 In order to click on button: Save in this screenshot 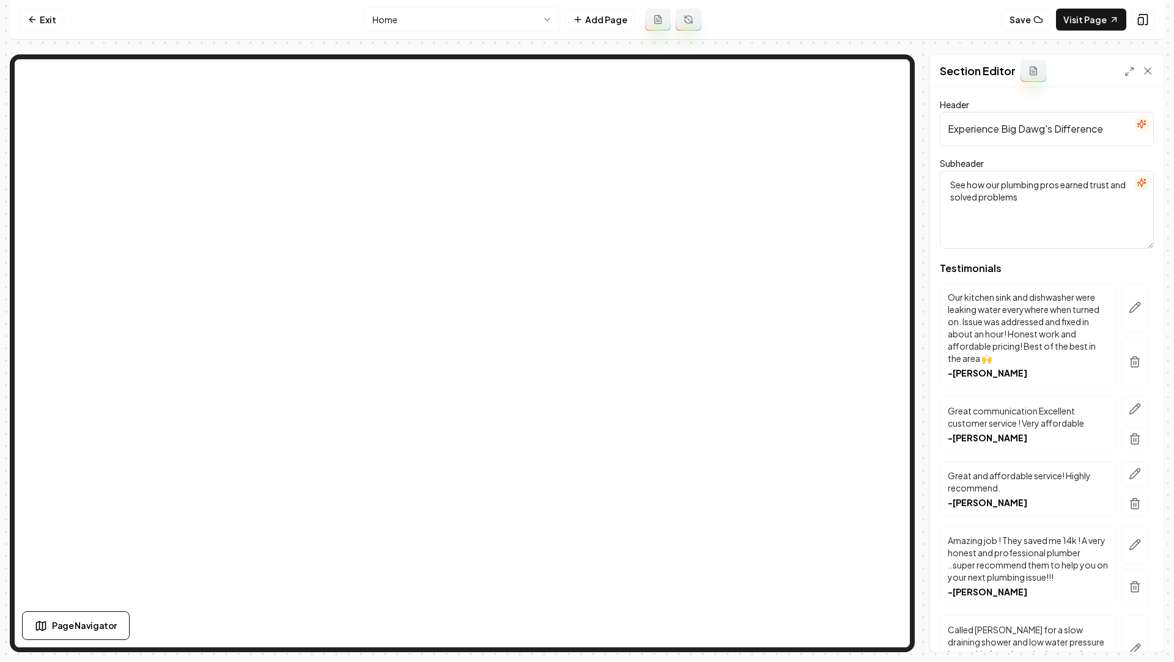, I will do `click(1026, 20)`.